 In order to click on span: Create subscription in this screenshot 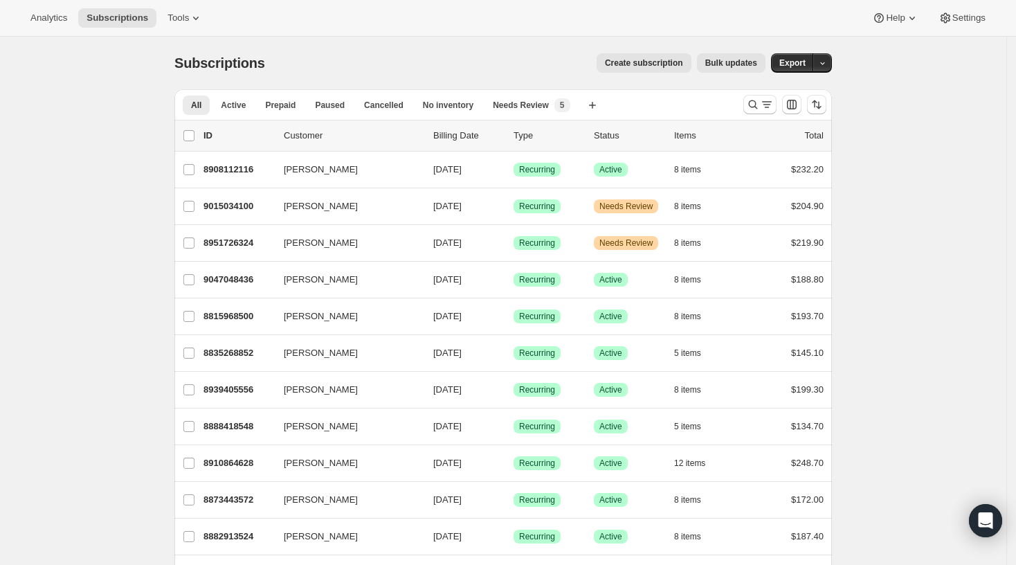, I will do `click(644, 63)`.